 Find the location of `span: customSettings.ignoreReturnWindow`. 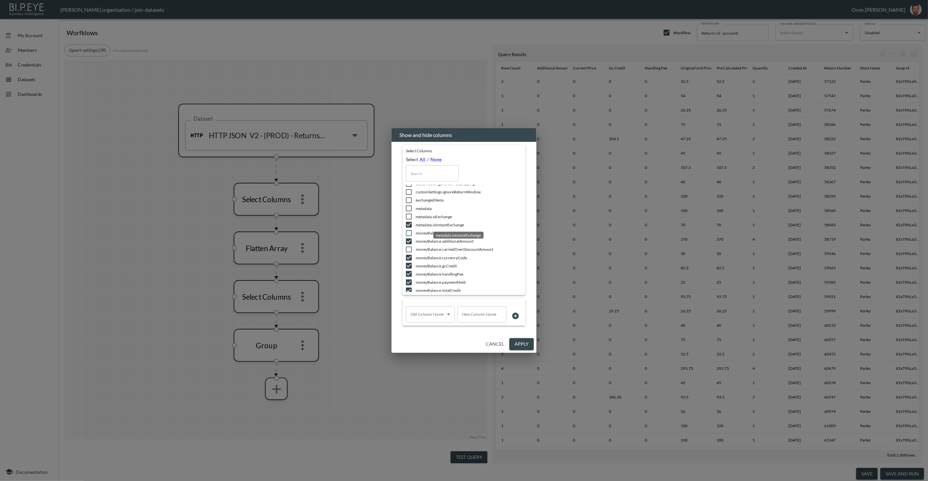

span: customSettings.ignoreReturnWindow is located at coordinates (460, 192).